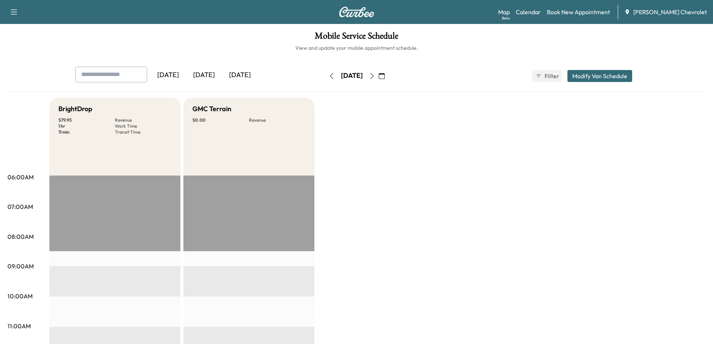 This screenshot has width=713, height=344. I want to click on button: Modify Van Schedule, so click(600, 76).